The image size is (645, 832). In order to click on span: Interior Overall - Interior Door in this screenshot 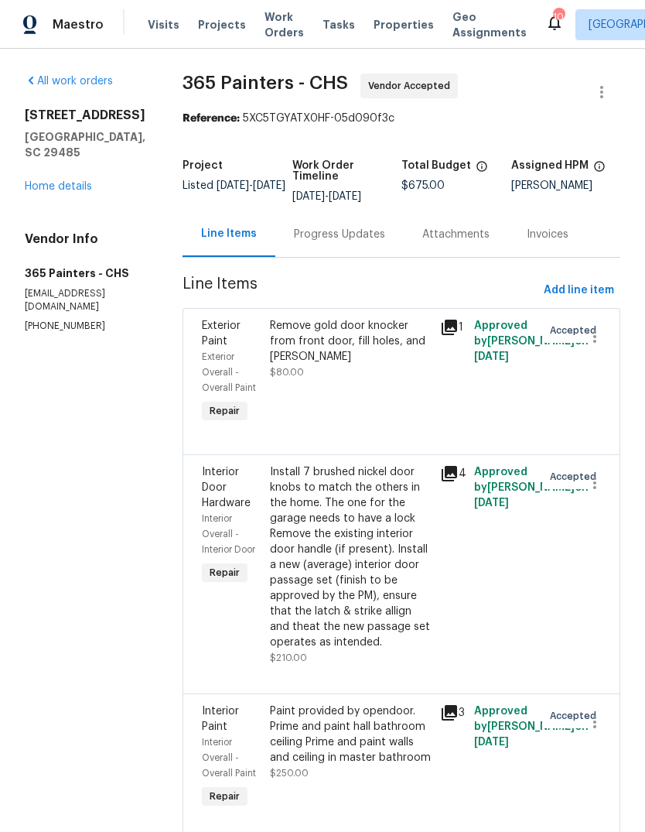, I will do `click(228, 534)`.